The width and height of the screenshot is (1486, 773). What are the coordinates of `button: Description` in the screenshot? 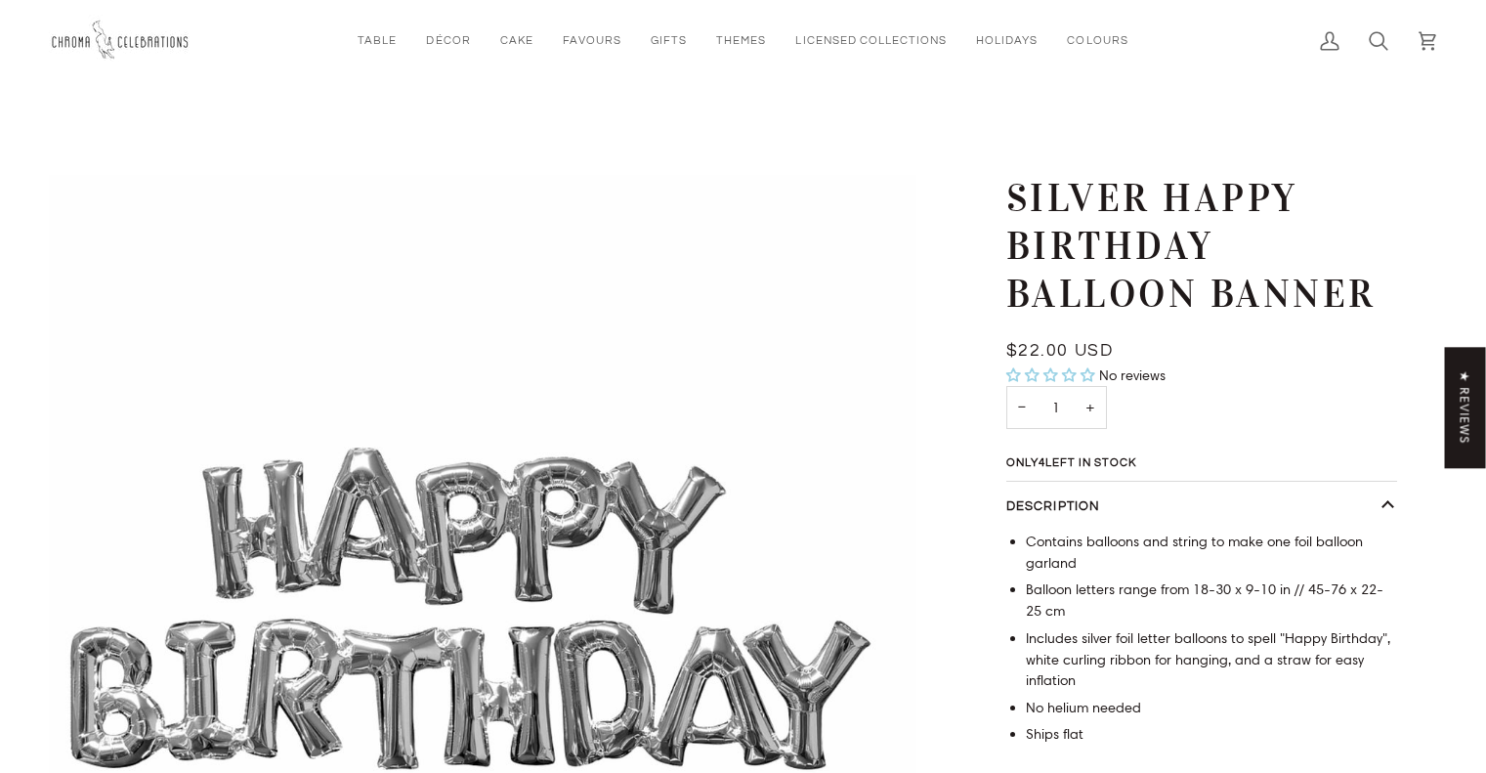 It's located at (1202, 507).